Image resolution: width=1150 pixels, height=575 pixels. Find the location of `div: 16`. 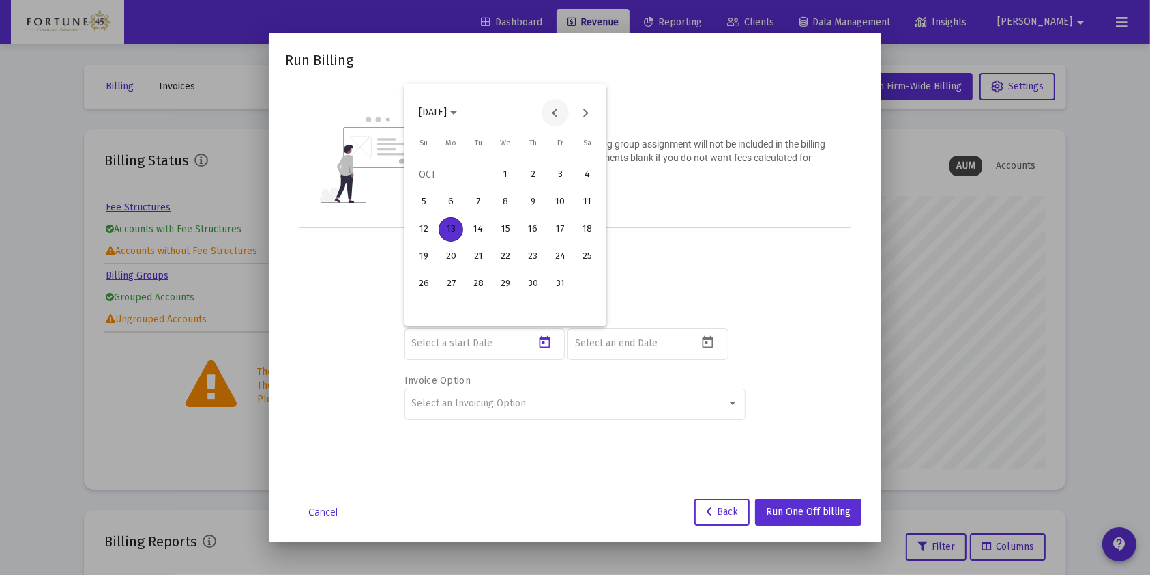

div: 16 is located at coordinates (533, 229).